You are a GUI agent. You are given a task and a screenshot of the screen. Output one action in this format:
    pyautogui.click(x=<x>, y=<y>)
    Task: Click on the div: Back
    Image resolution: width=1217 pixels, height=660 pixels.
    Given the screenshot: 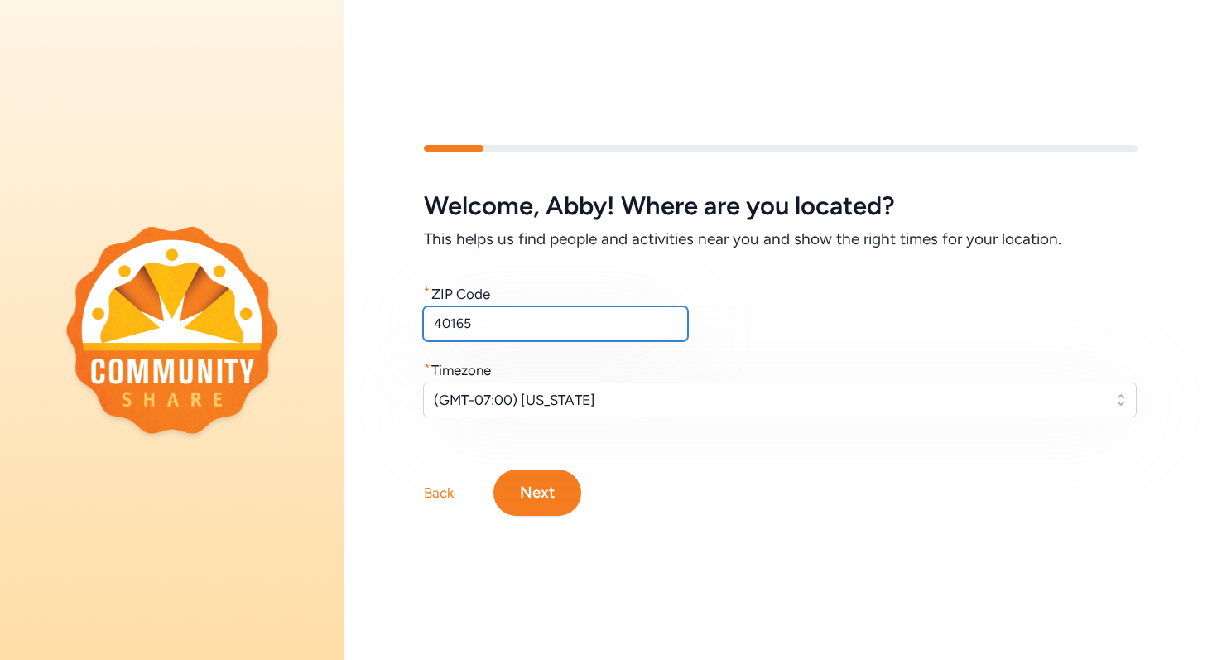 What is the action you would take?
    pyautogui.click(x=439, y=493)
    